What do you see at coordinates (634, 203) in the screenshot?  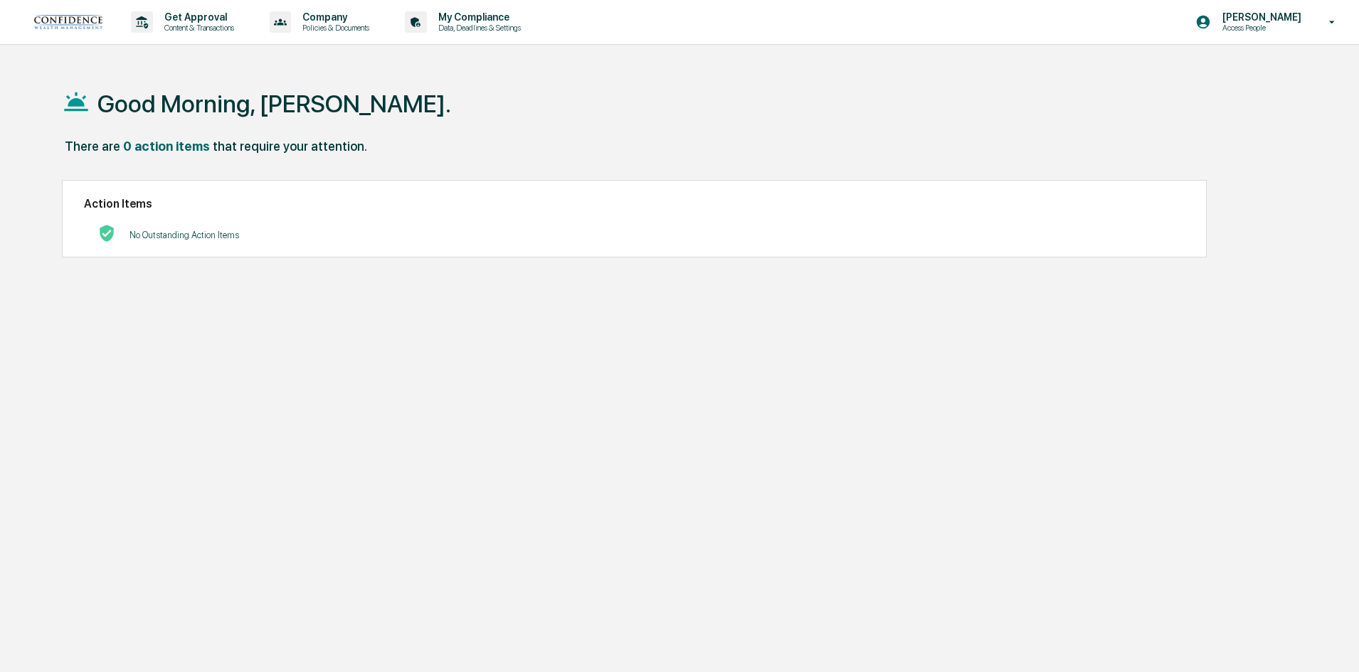 I see `h2: Action Items` at bounding box center [634, 203].